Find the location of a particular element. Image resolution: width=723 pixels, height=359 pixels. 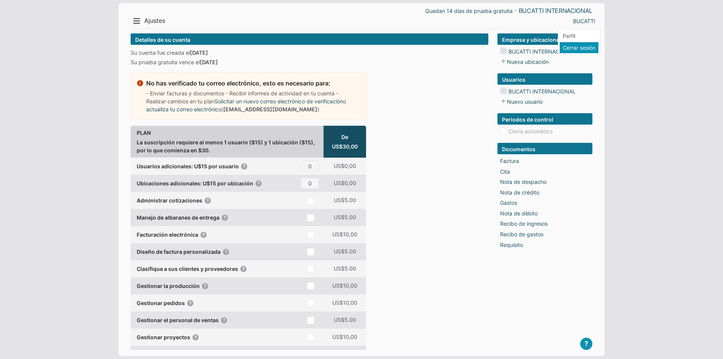

font: Nota de débito is located at coordinates (519, 213).